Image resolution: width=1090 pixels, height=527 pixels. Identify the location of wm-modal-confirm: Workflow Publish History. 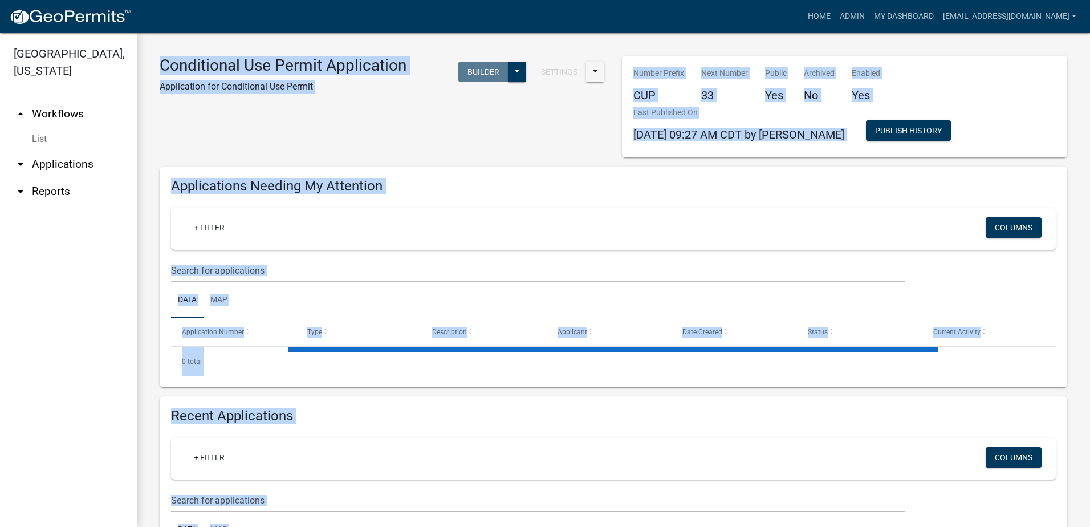
(908, 132).